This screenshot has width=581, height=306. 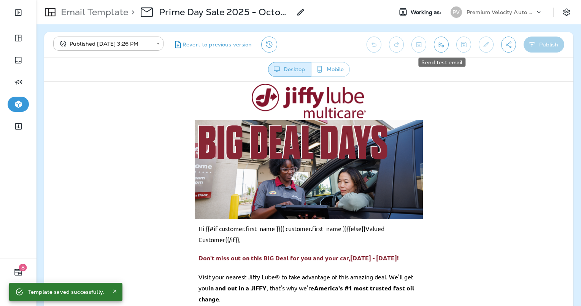 What do you see at coordinates (23, 267) in the screenshot?
I see `span: 8` at bounding box center [23, 267].